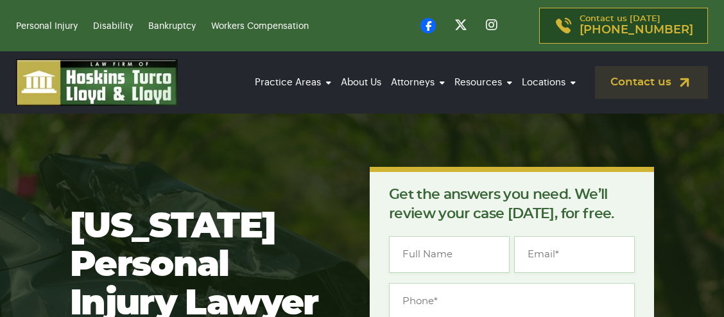  Describe the element at coordinates (97, 82) in the screenshot. I see `img: logo` at that location.